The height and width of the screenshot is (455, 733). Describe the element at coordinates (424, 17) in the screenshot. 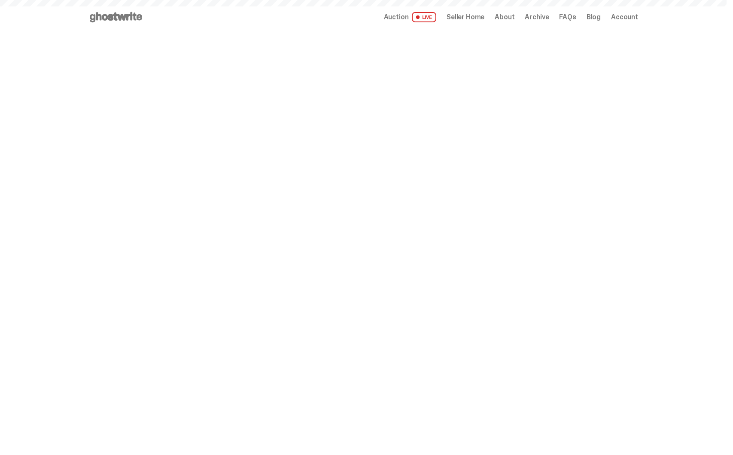

I see `span: LIVE` at that location.